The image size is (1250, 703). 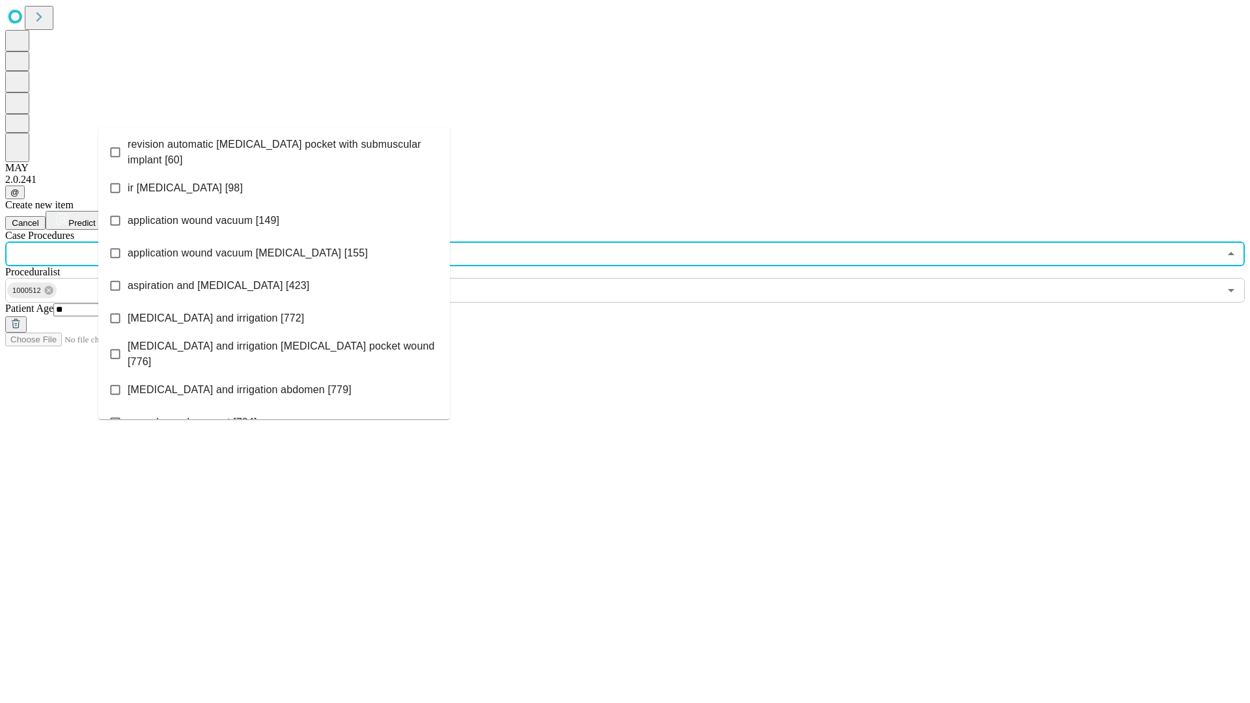 I want to click on span: Create new item, so click(x=39, y=204).